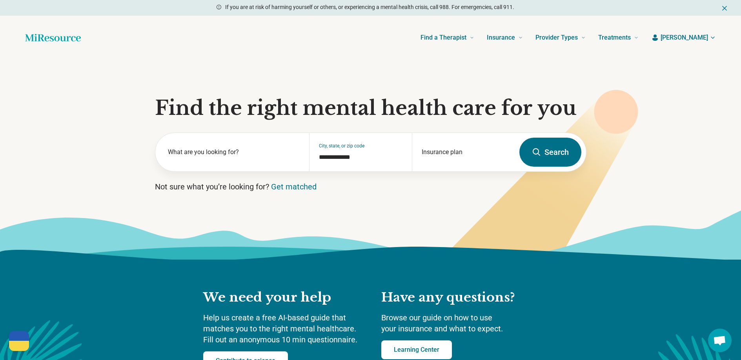 Image resolution: width=741 pixels, height=360 pixels. I want to click on a: Home page, so click(53, 38).